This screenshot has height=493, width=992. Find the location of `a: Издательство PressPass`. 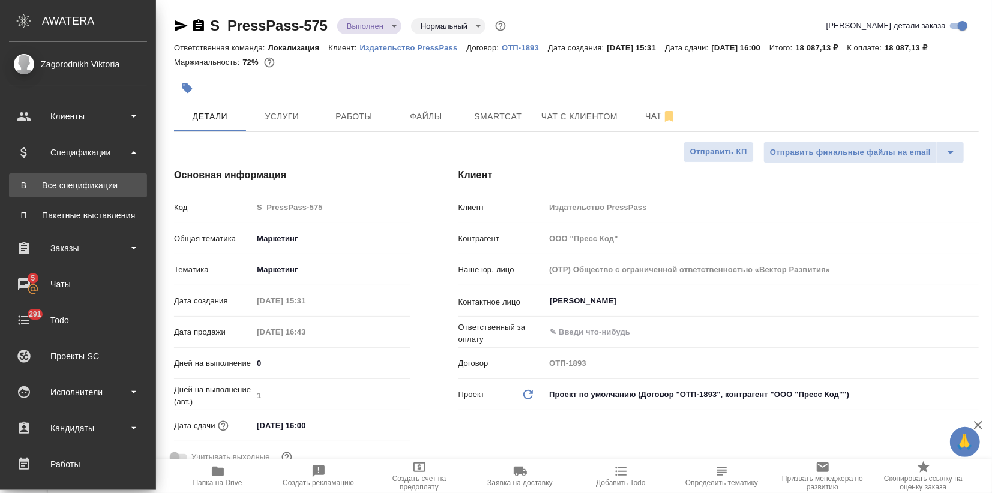

a: Издательство PressPass is located at coordinates (414, 47).